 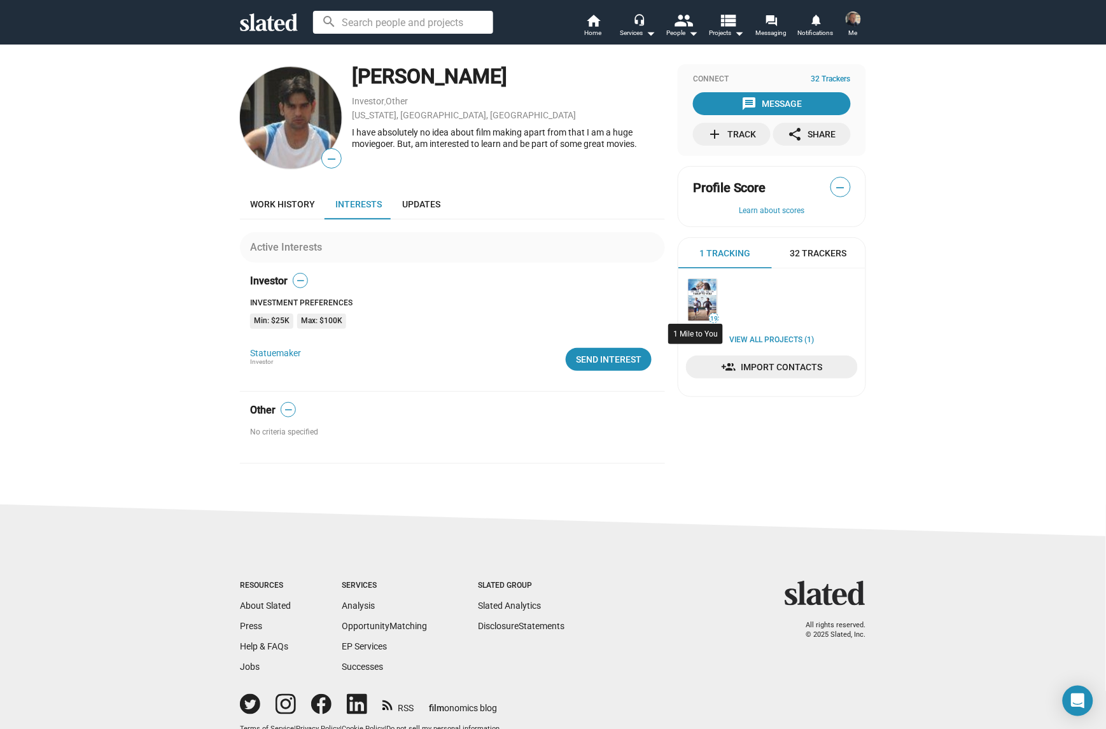 I want to click on span: 1 Tracking, so click(x=726, y=253).